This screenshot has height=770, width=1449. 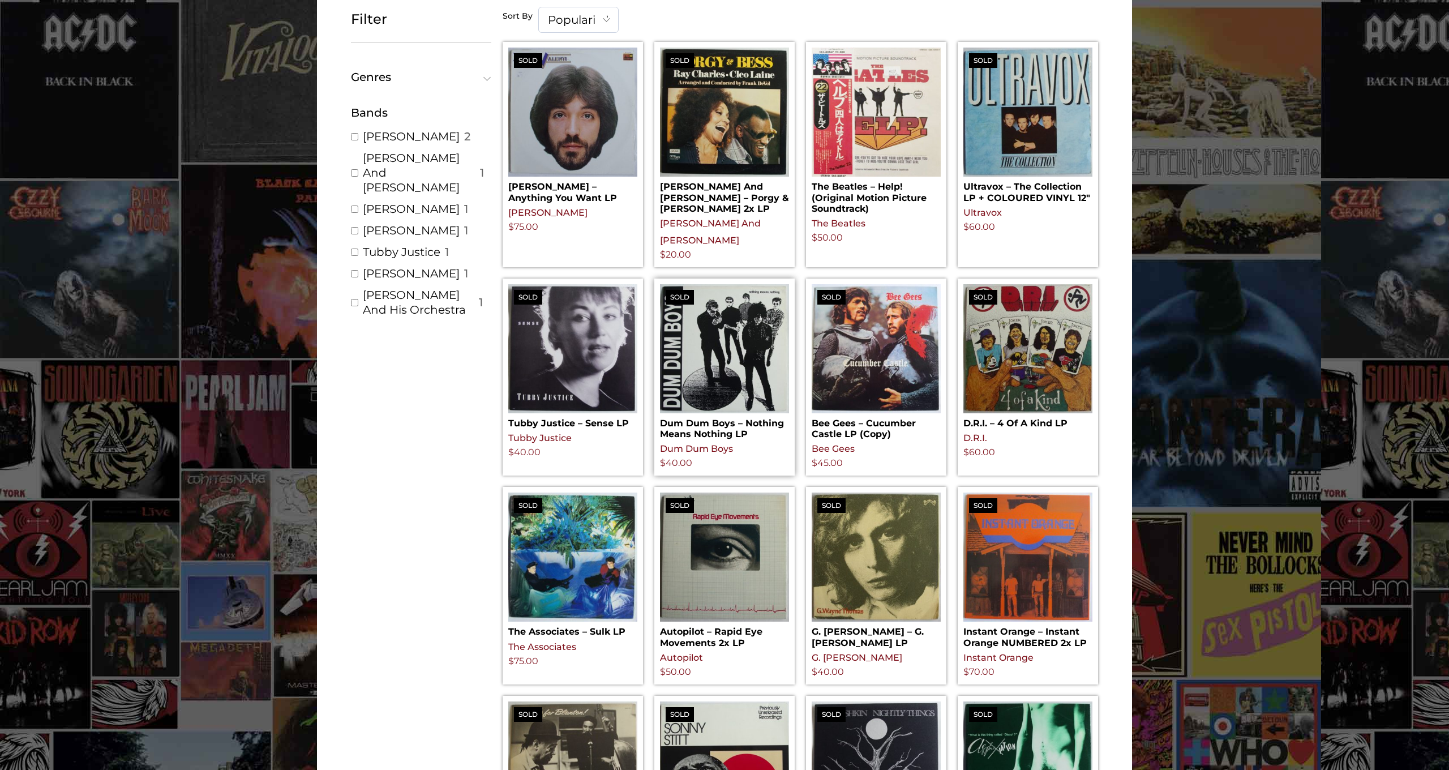 What do you see at coordinates (999, 657) in the screenshot?
I see `a: Instant Orange` at bounding box center [999, 657].